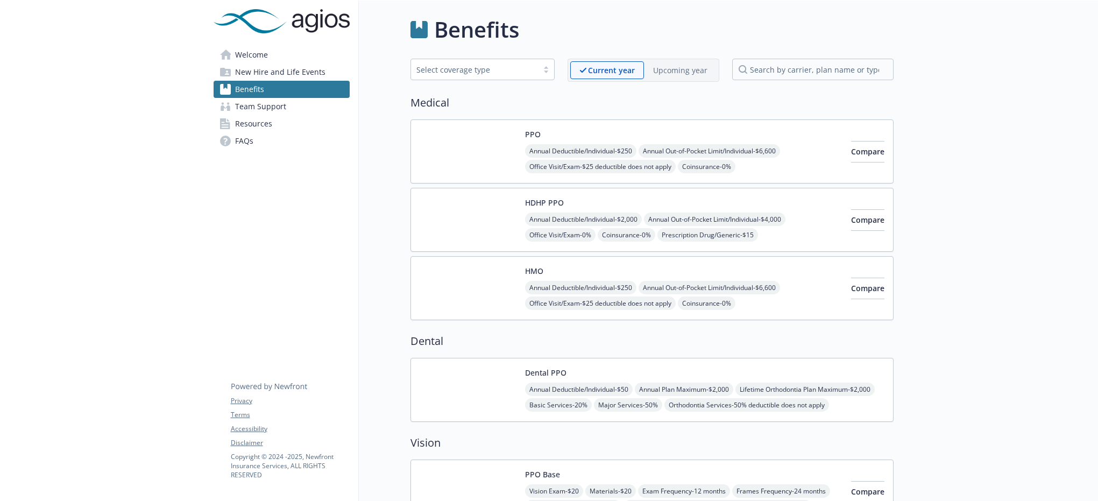 This screenshot has width=1098, height=501. What do you see at coordinates (281, 89) in the screenshot?
I see `a: Benefits` at bounding box center [281, 89].